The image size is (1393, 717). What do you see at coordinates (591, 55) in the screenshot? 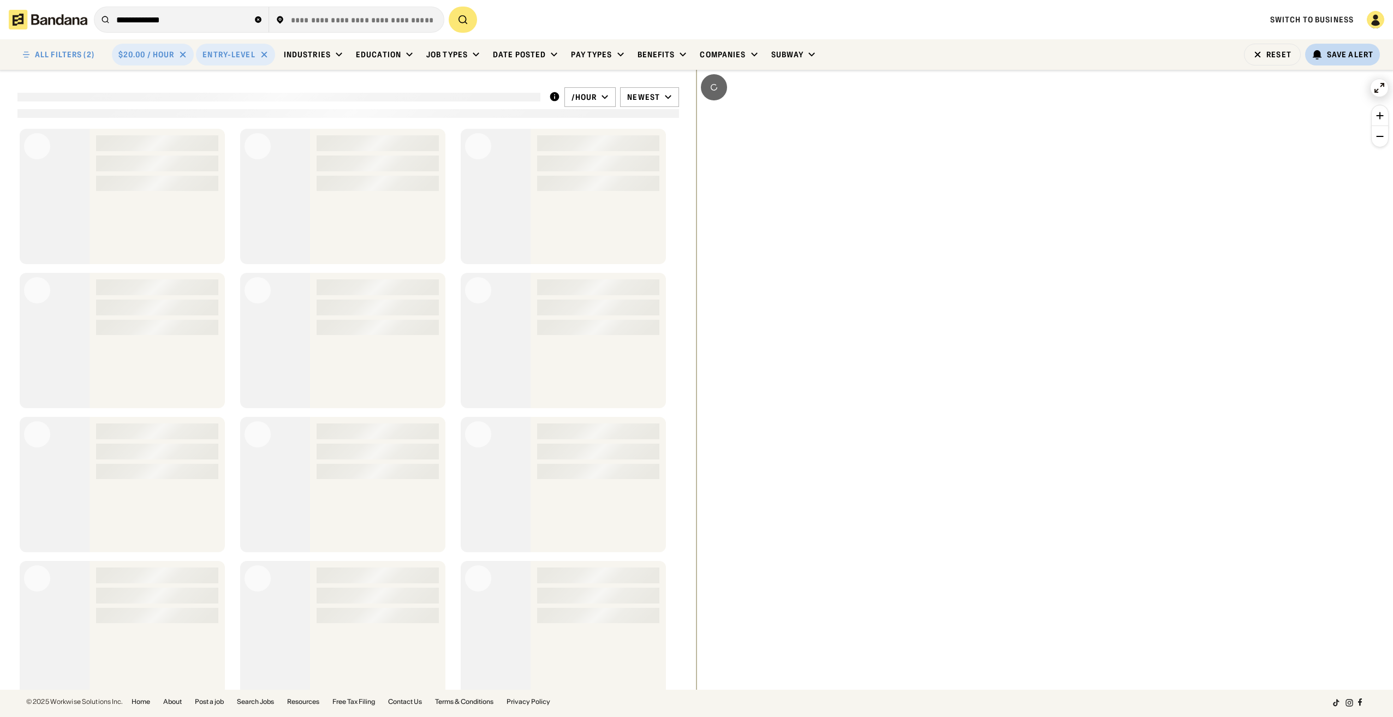
I see `div: Pay Types` at bounding box center [591, 55].